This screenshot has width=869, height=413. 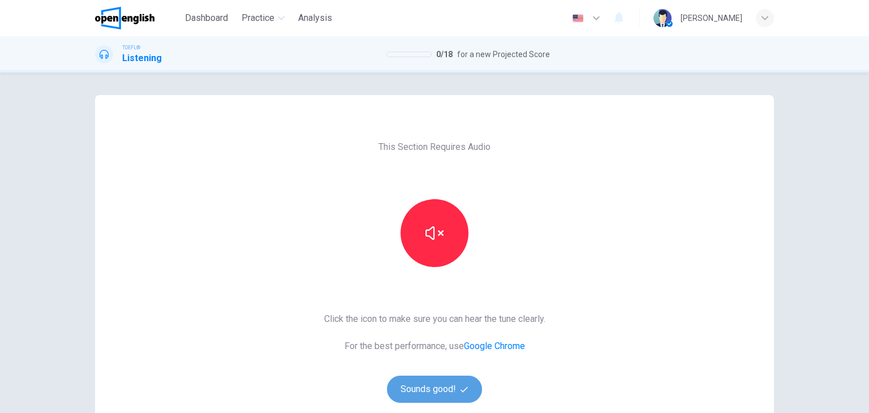 What do you see at coordinates (315, 18) in the screenshot?
I see `a: Analysis` at bounding box center [315, 18].